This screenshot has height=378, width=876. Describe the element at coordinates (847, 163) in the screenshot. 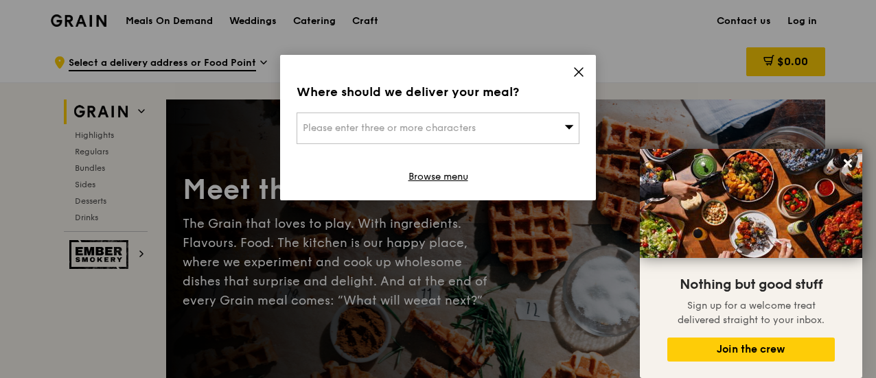

I see `button: Close` at that location.